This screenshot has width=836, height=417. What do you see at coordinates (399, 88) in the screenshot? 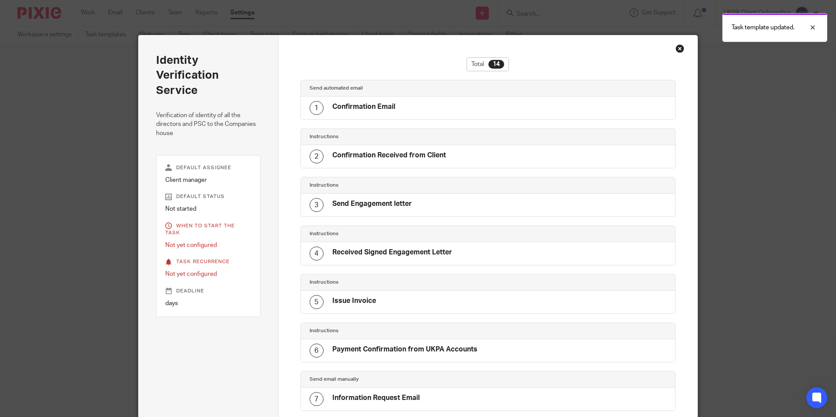
I see `h4: Send automated email` at bounding box center [399, 88].